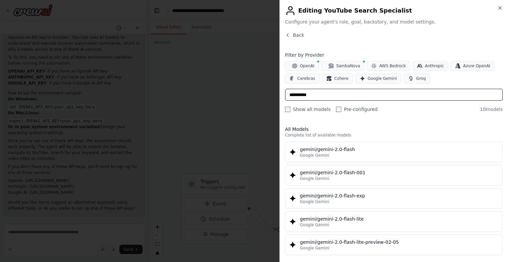 The image size is (508, 262). Describe the element at coordinates (394, 135) in the screenshot. I see `p: Complete list of available models` at that location.